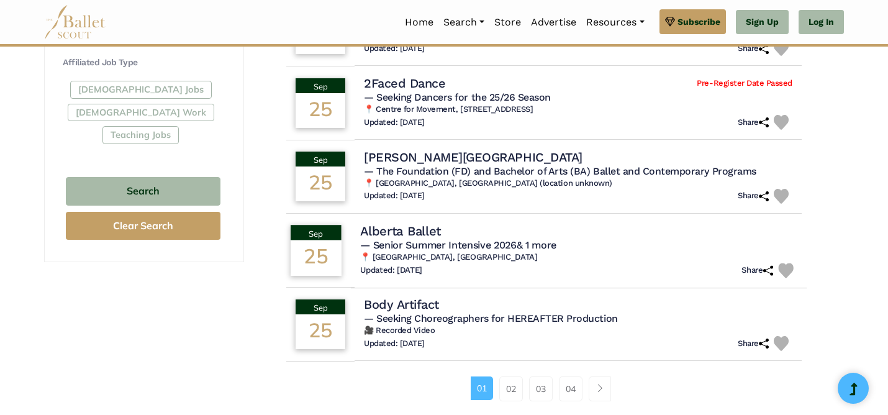  I want to click on a: 02, so click(511, 389).